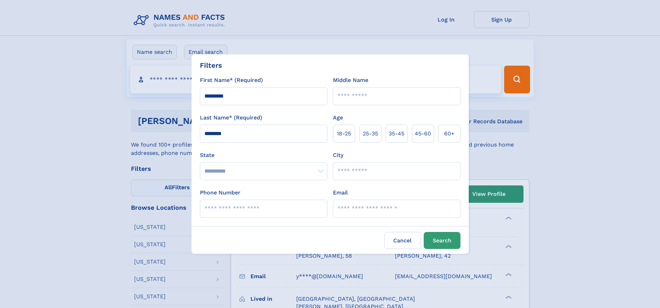 This screenshot has height=308, width=660. What do you see at coordinates (344, 133) in the screenshot?
I see `span: 18‑25` at bounding box center [344, 133].